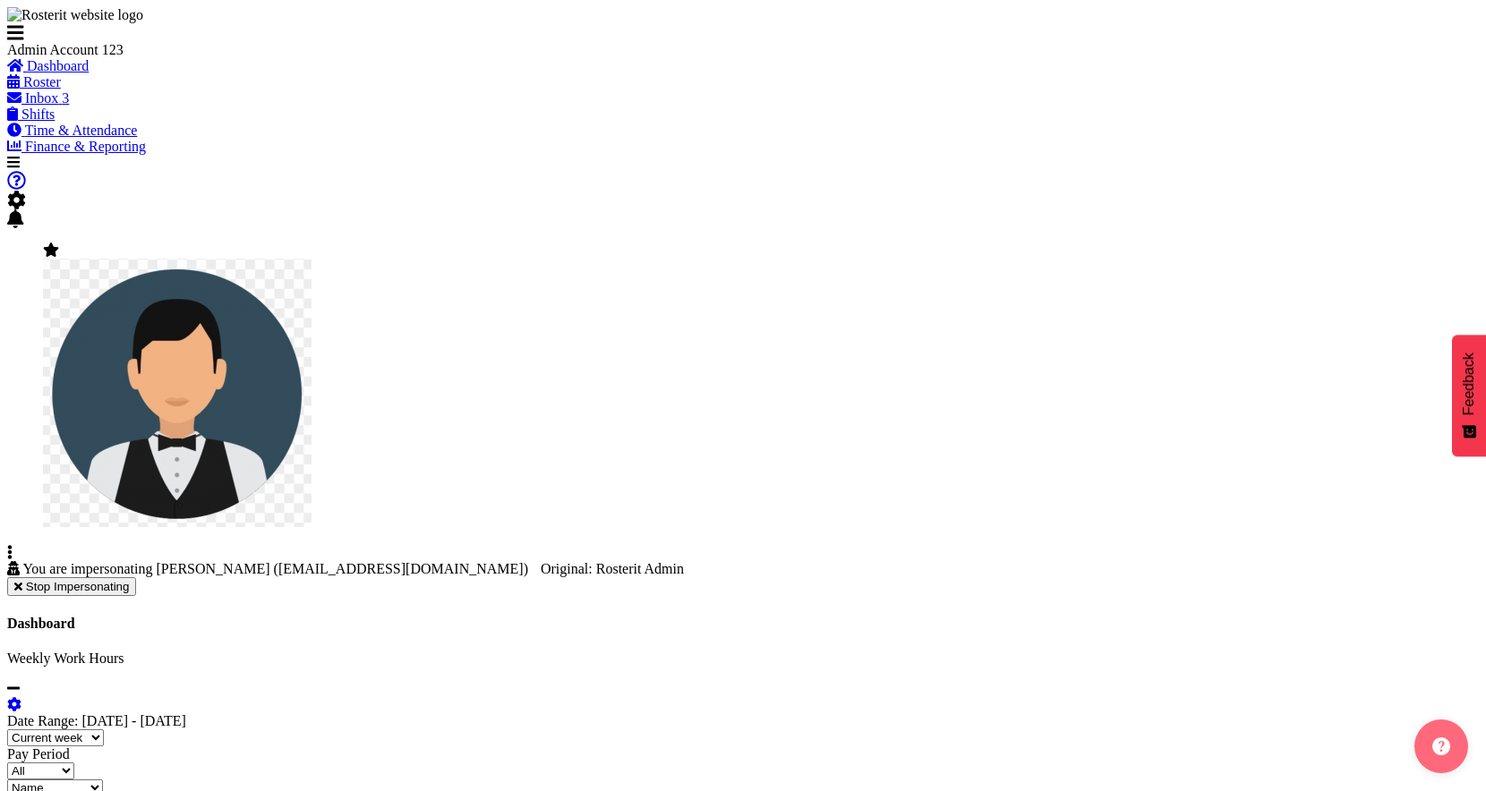 The height and width of the screenshot is (791, 1486). I want to click on span: Feedback, so click(1469, 384).